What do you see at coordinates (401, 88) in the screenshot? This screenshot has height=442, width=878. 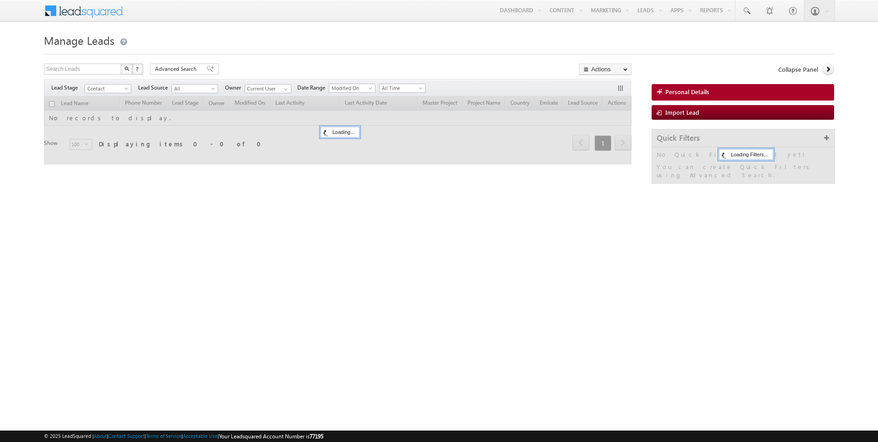 I see `span: All Time` at bounding box center [401, 88].